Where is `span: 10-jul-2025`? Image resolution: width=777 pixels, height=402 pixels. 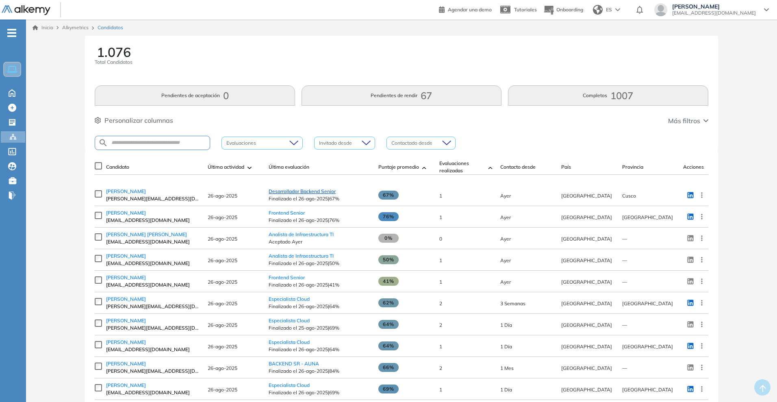
span: 10-jul-2025 is located at coordinates (507, 368).